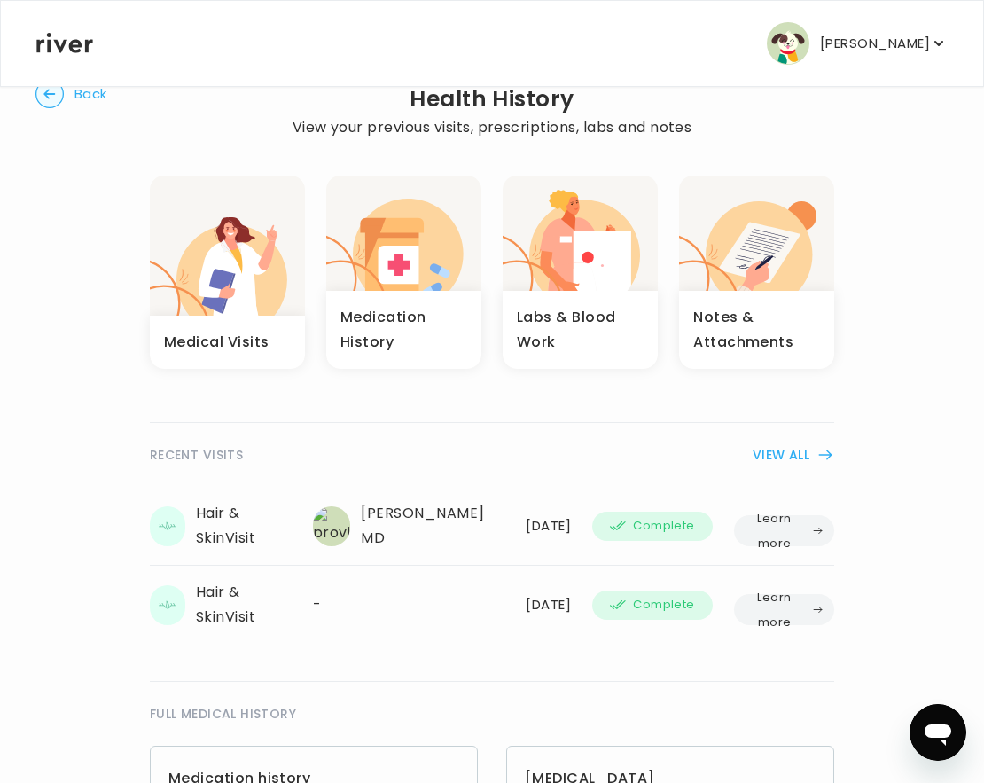  Describe the element at coordinates (90, 94) in the screenshot. I see `span: Back` at that location.